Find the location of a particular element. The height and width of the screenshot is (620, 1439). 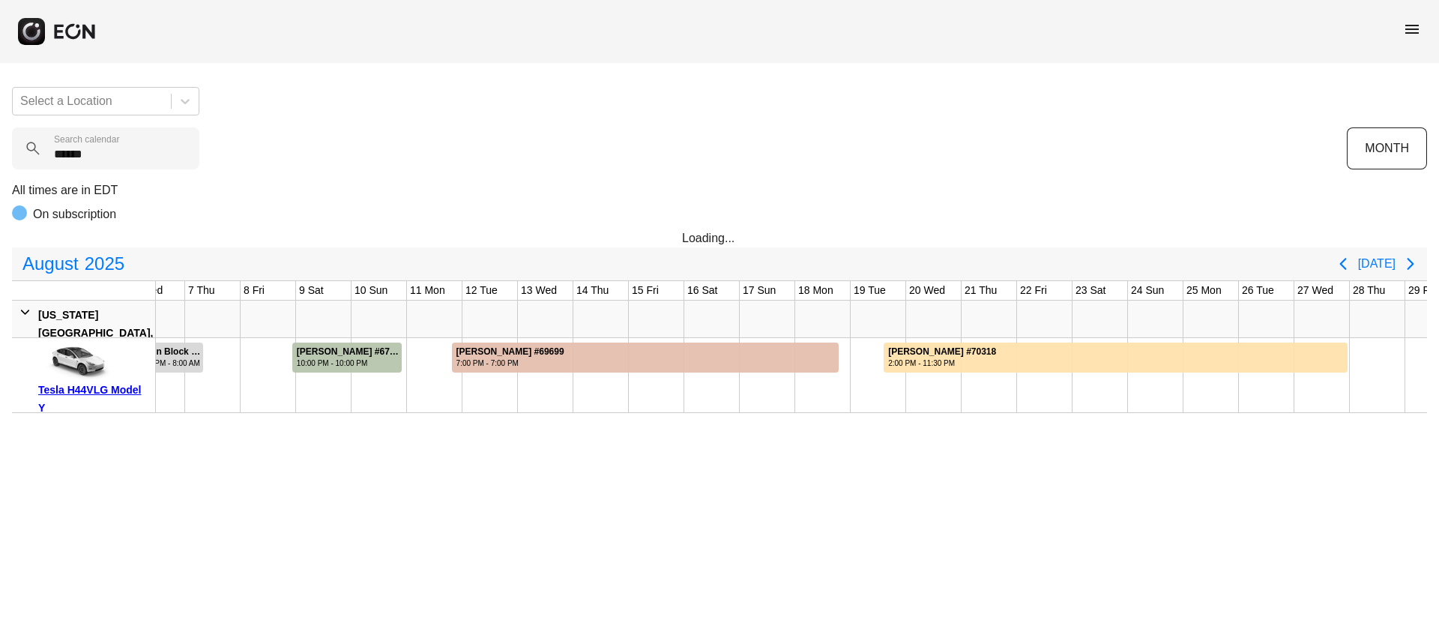

span: 2025 is located at coordinates (104, 264).